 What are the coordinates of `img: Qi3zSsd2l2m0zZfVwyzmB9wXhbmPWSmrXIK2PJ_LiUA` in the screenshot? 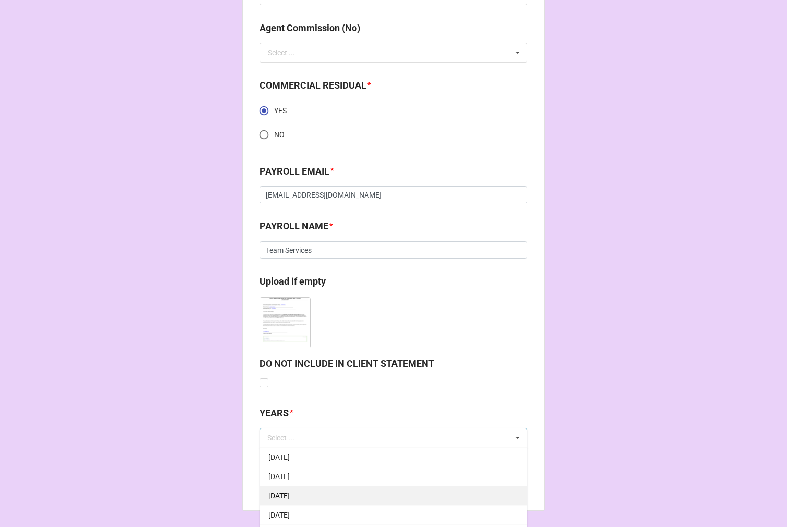 It's located at (285, 322).